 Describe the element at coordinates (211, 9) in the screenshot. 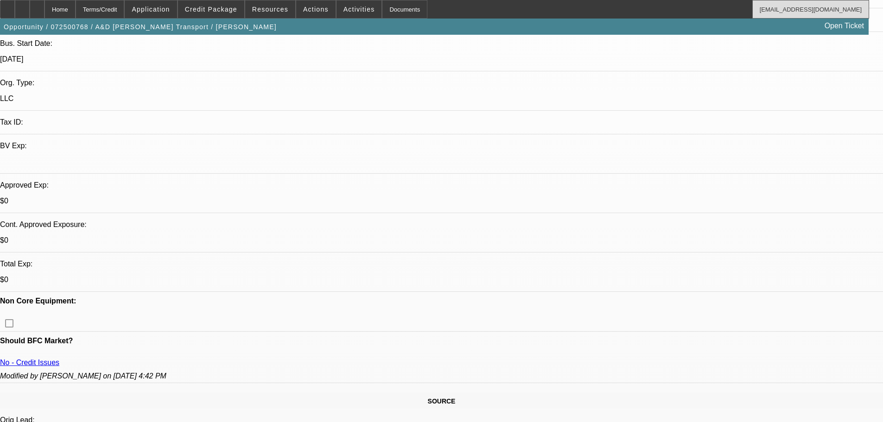

I see `span: Credit Package` at that location.